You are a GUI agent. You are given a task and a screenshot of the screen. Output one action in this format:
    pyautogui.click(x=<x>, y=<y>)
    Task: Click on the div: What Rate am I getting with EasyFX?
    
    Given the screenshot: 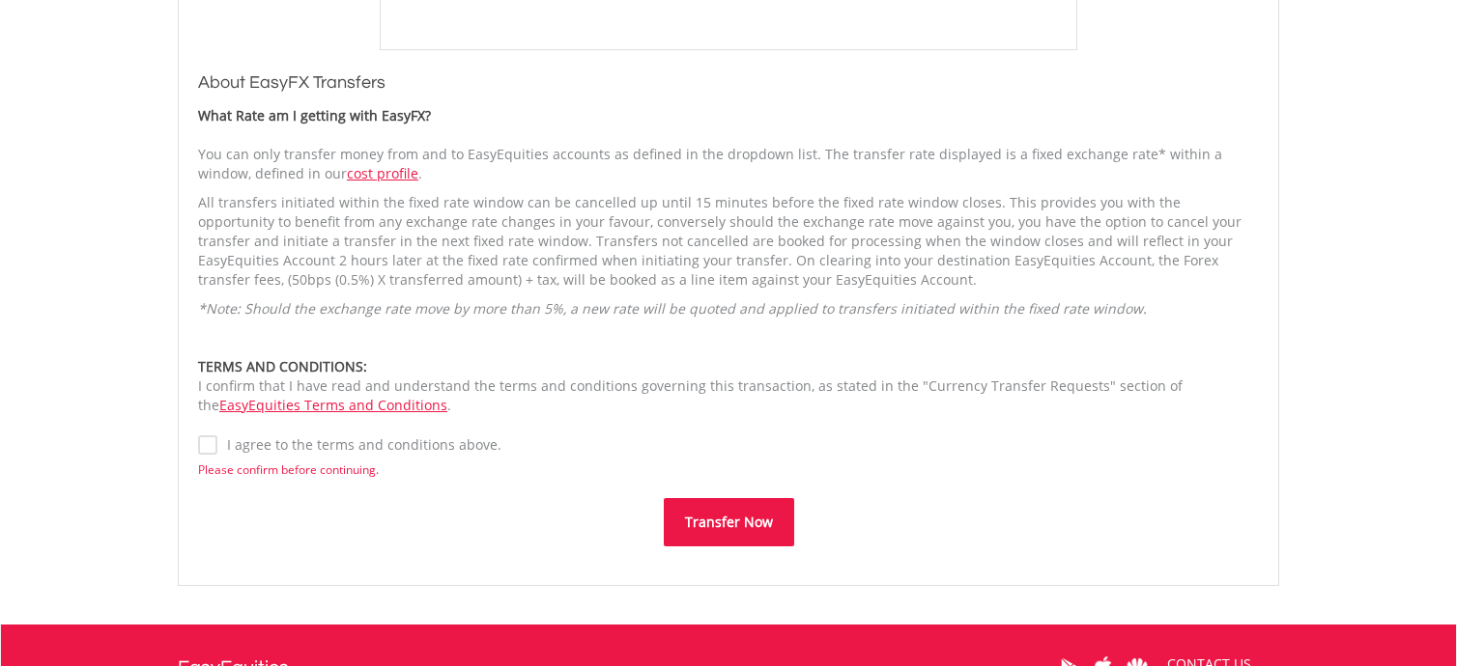 What is the action you would take?
    pyautogui.click(x=728, y=116)
    